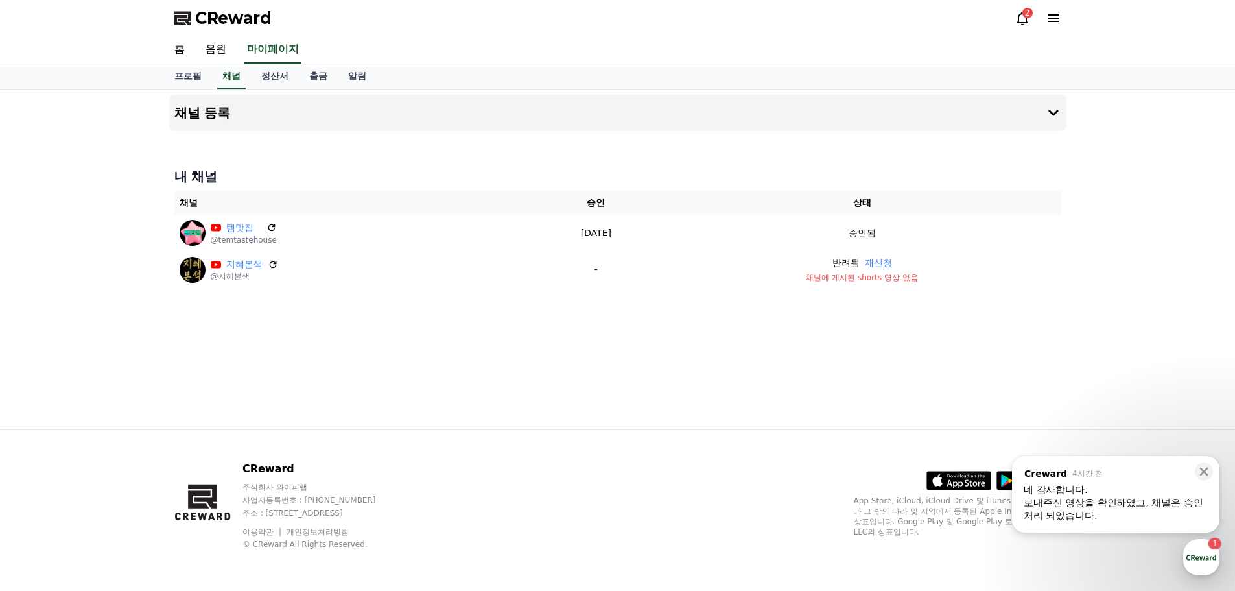  I want to click on a: 이용약관, so click(263, 532).